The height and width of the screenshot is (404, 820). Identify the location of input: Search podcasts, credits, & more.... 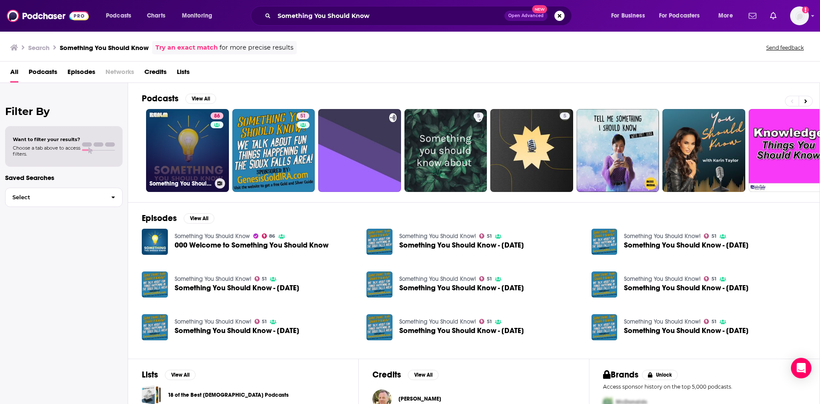
(389, 16).